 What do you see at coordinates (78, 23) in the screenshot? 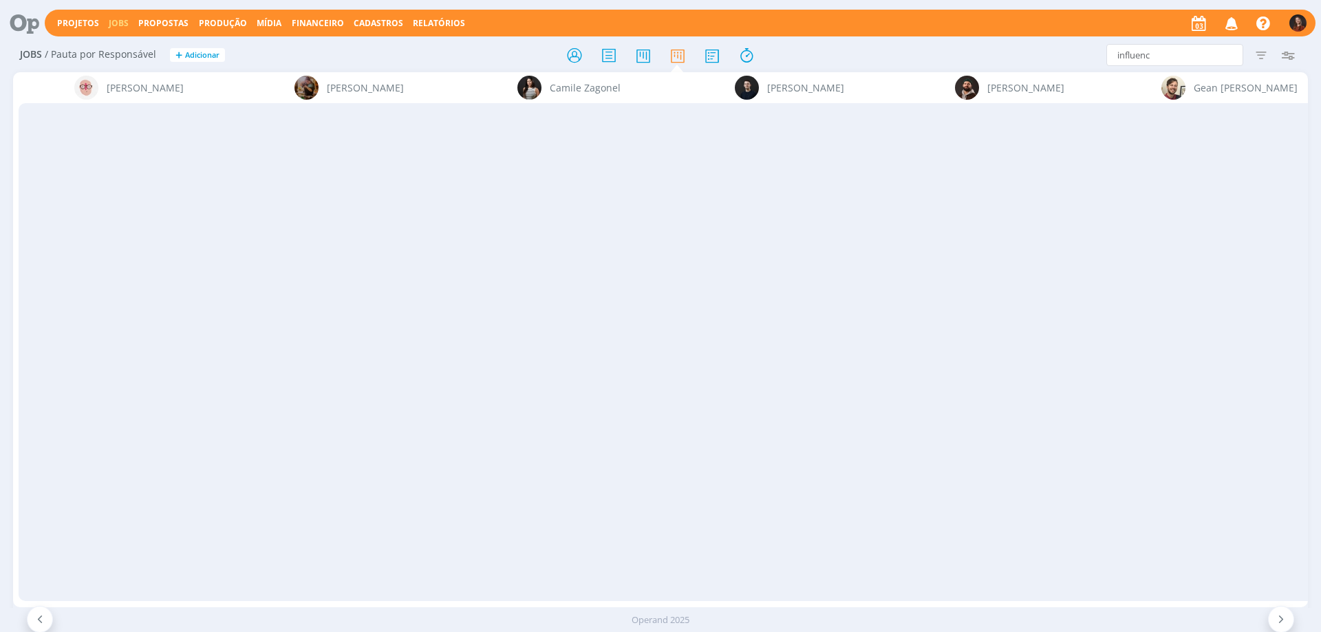
I see `button: Projetos` at bounding box center [78, 23].